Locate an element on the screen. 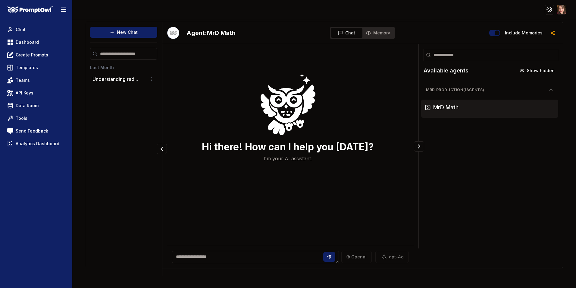 The width and height of the screenshot is (576, 288). a: Dashboard is located at coordinates (36, 42).